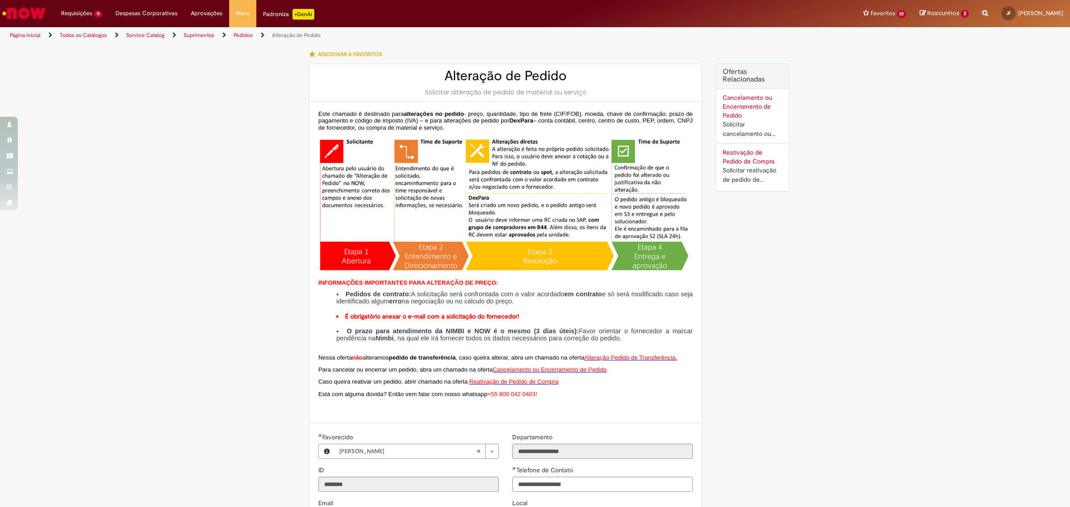 Image resolution: width=1070 pixels, height=507 pixels. What do you see at coordinates (408, 283) in the screenshot?
I see `span: INFORMAÇÕES IMPORTANTES PARA ALTERAÇÃO DE PREÇO:` at bounding box center [408, 283].